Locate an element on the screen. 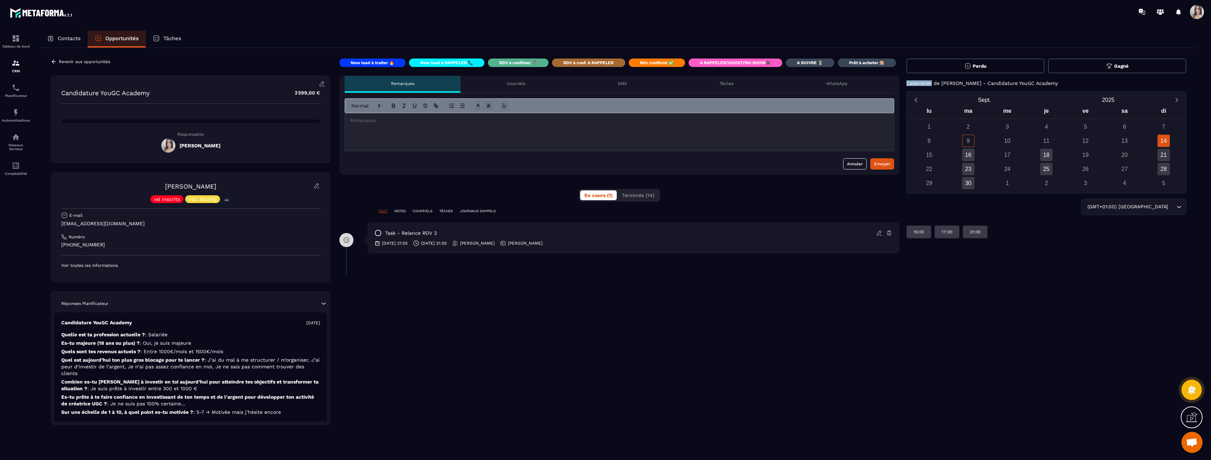  button: Annuler is located at coordinates (855, 164).